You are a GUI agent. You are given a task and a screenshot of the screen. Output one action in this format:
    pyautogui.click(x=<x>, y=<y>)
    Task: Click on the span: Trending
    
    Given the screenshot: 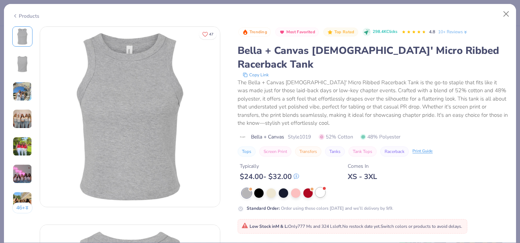 What is the action you would take?
    pyautogui.click(x=258, y=32)
    